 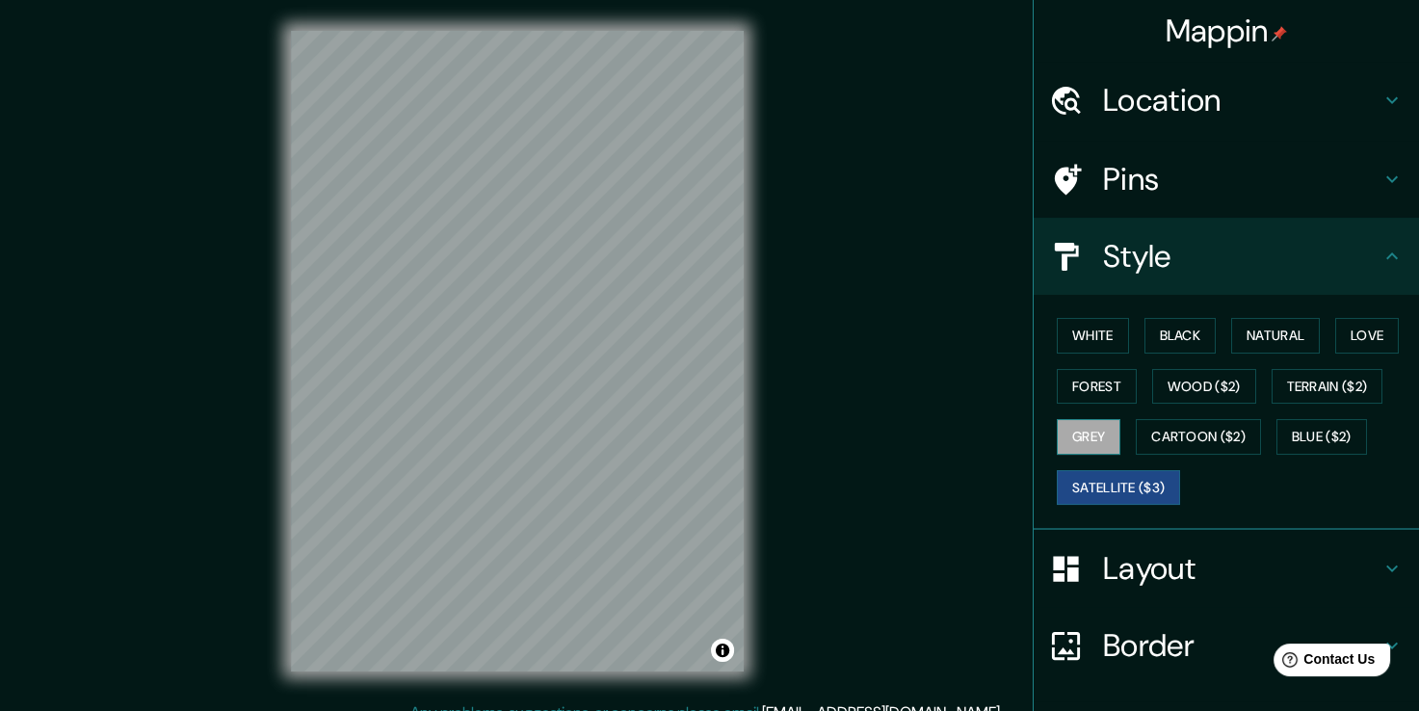 What do you see at coordinates (1226, 179) in the screenshot?
I see `div: Pins` at bounding box center [1226, 179].